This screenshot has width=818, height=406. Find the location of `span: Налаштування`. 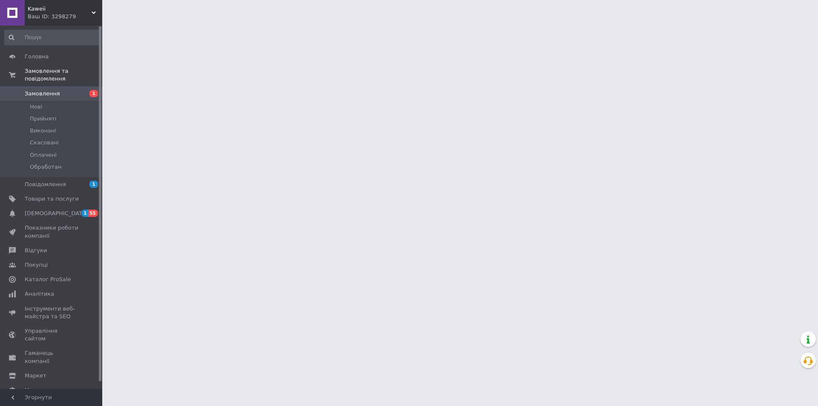

span: Налаштування is located at coordinates (46, 390).